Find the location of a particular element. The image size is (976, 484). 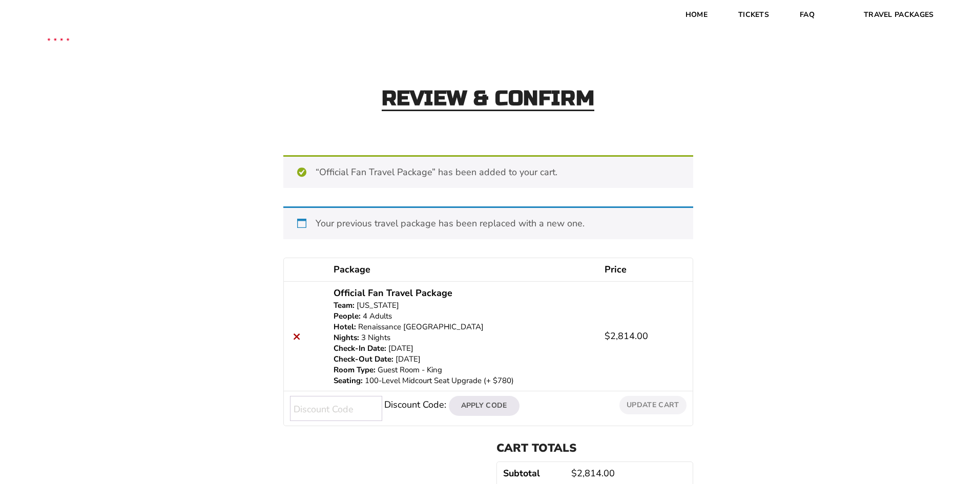

dt: Hotel: is located at coordinates (345, 327).